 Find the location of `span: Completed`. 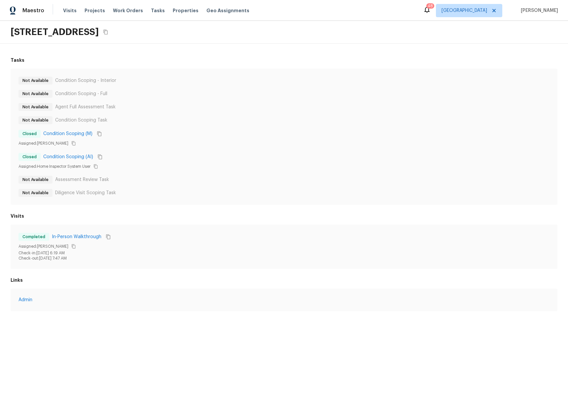

span: Completed is located at coordinates (34, 237).